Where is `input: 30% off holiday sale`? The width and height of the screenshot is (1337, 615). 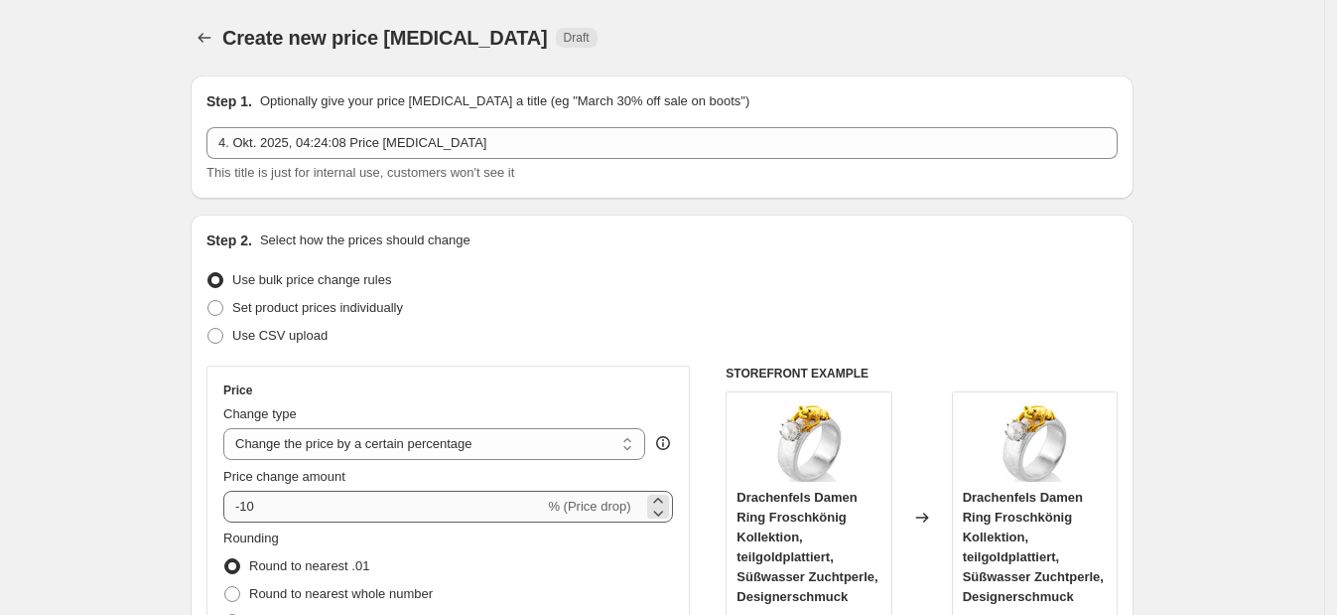 input: 30% off holiday sale is located at coordinates (662, 143).